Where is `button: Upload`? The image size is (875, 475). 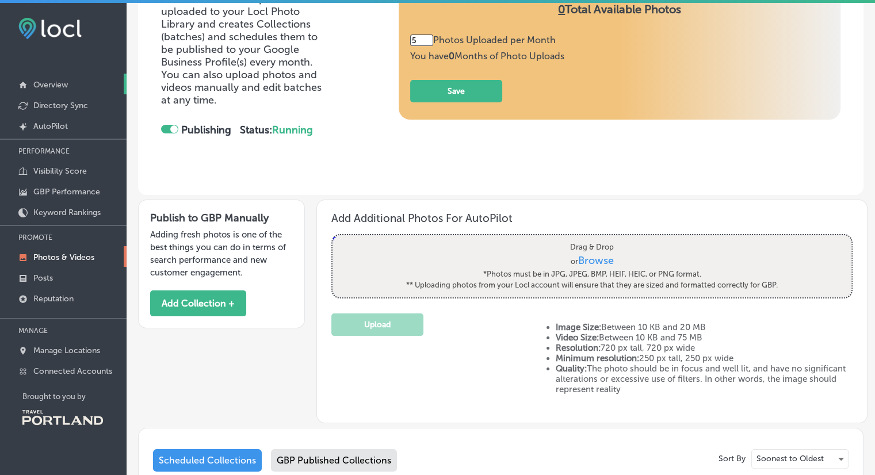 button: Upload is located at coordinates (377, 324).